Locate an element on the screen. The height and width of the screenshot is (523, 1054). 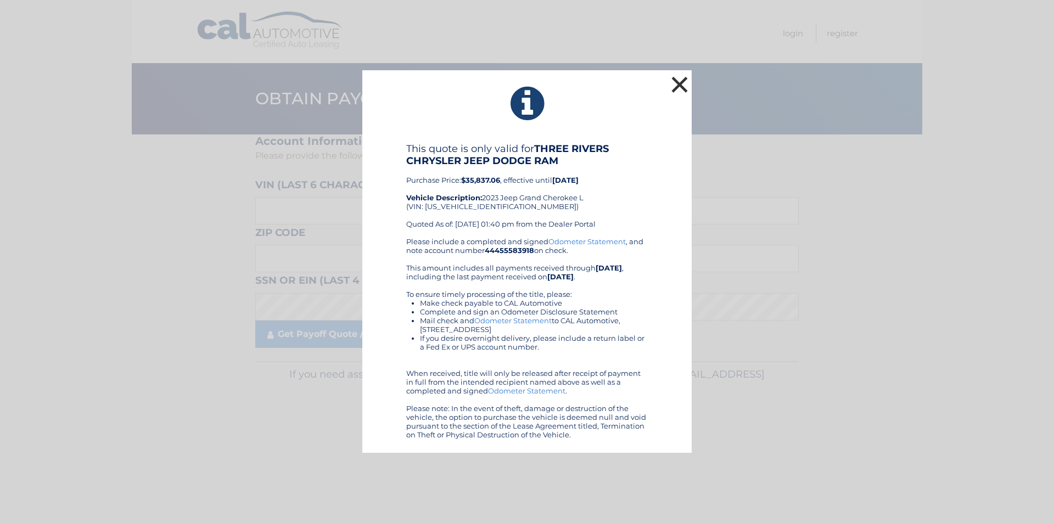
b: 44455583918 is located at coordinates (510, 250).